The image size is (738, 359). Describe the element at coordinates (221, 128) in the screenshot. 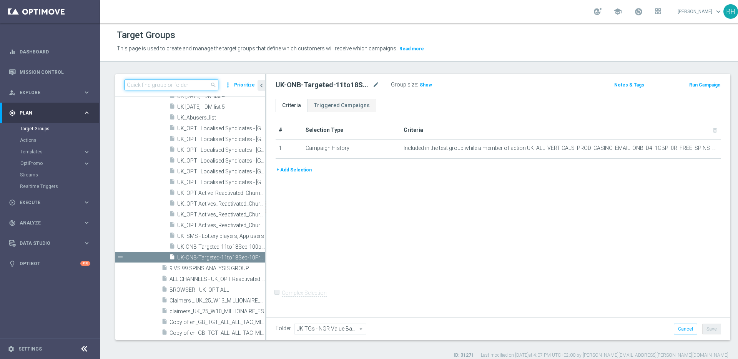

I see `span: UK_OPT | Localised Syndicates - Birmingham | 6 Week Test` at that location.